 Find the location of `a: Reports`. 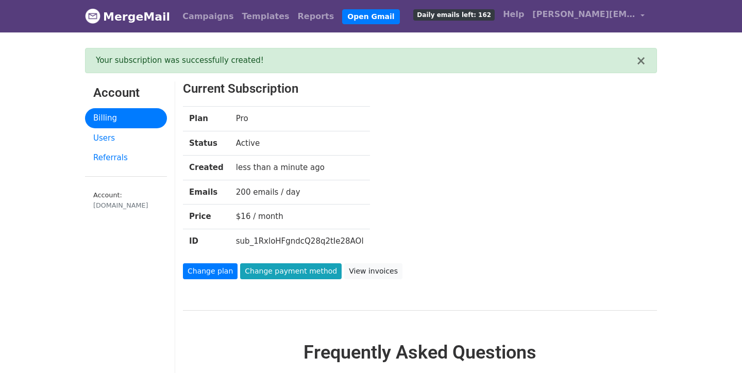

a: Reports is located at coordinates (316, 16).